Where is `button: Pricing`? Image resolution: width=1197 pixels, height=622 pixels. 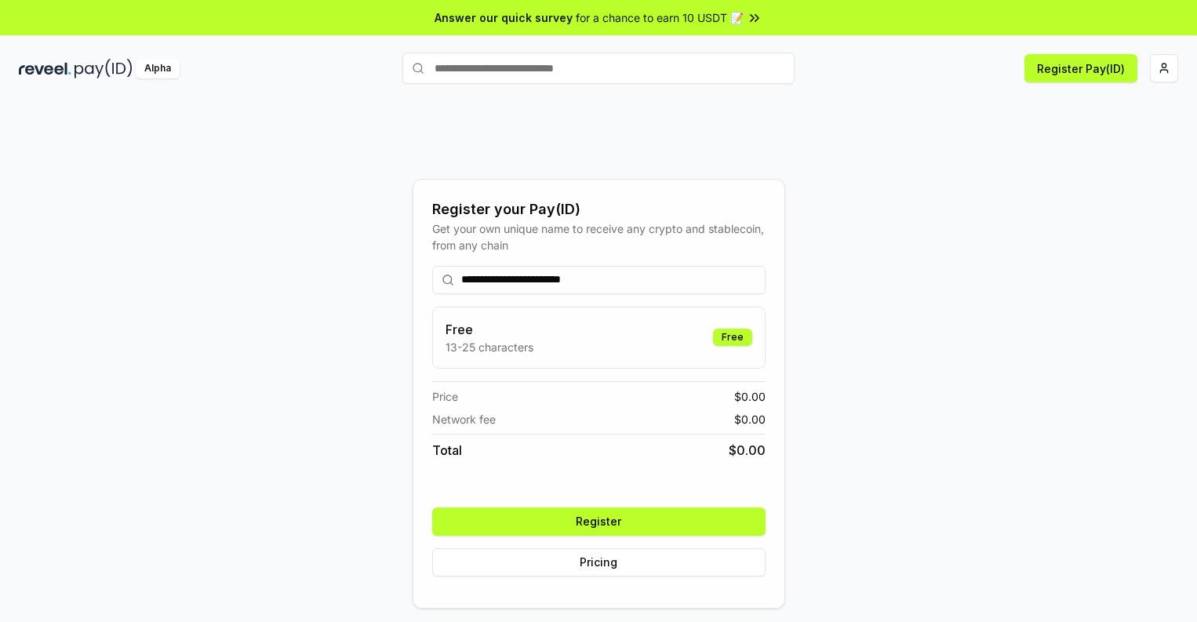 button: Pricing is located at coordinates (598, 562).